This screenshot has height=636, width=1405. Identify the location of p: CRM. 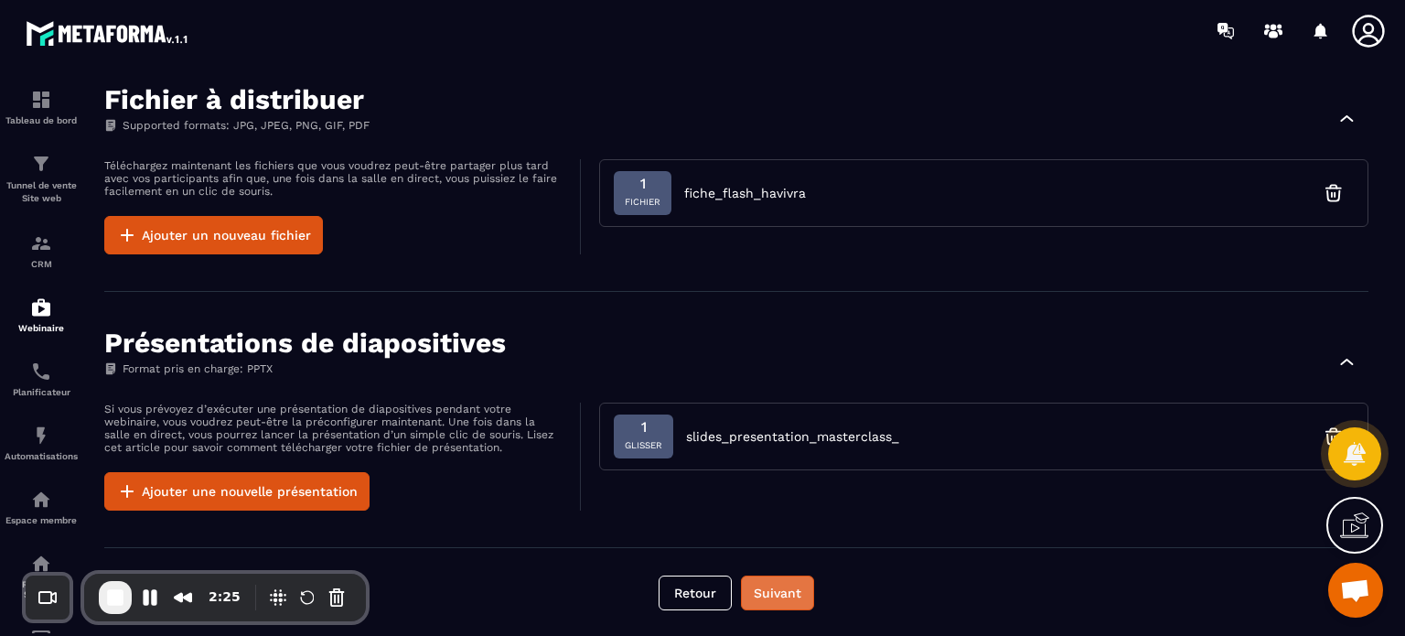
(41, 263).